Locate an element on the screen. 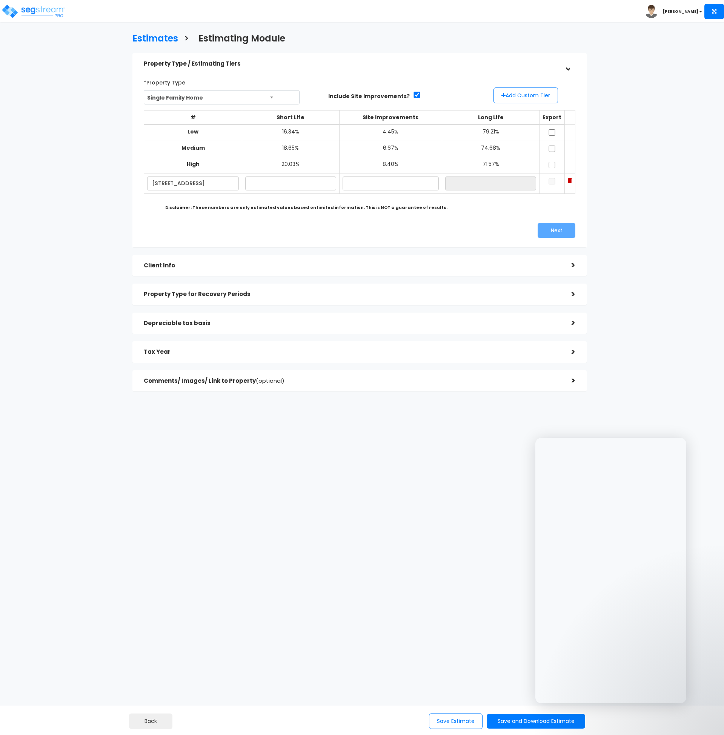 Image resolution: width=724 pixels, height=735 pixels. a: Estimates is located at coordinates (152, 37).